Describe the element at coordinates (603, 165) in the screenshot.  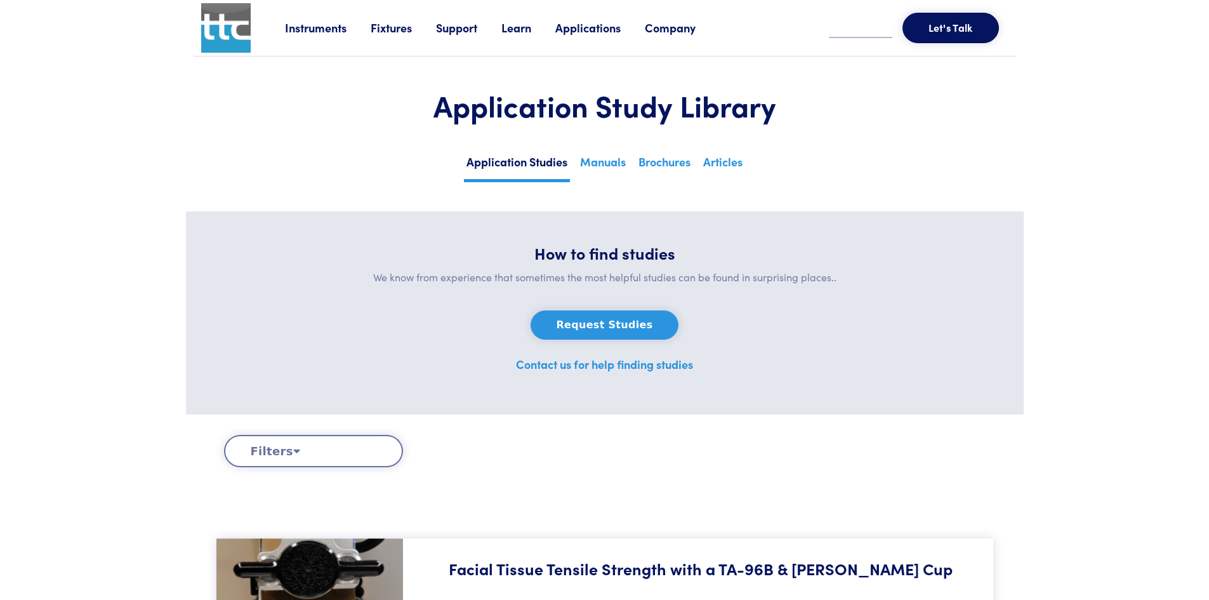
I see `a: Manuals` at that location.